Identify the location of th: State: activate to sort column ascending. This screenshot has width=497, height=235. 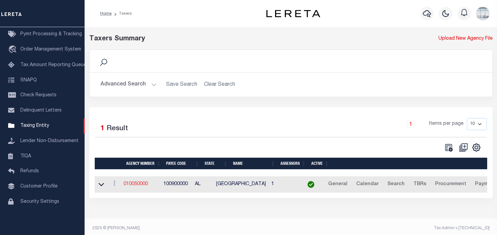
(216, 163).